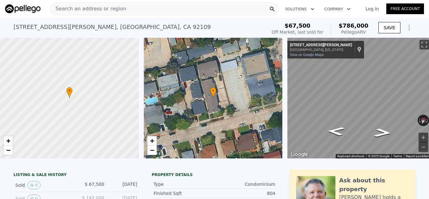  Describe the element at coordinates (245, 193) in the screenshot. I see `div: 804` at that location.